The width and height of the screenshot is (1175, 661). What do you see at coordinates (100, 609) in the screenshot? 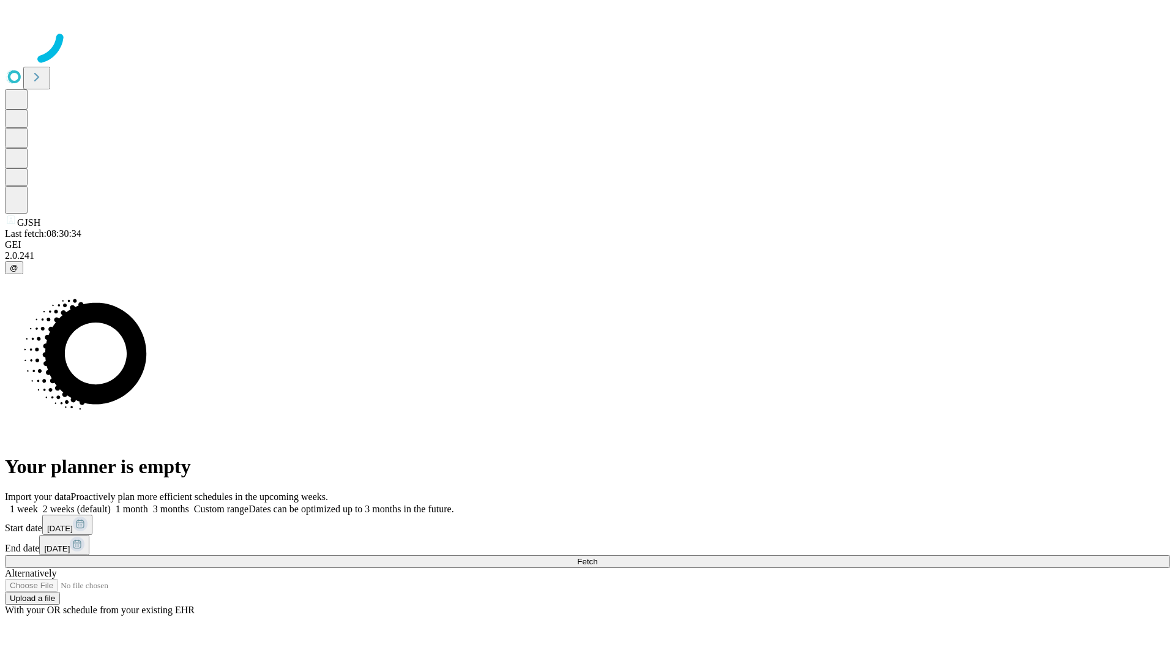
I see `span: With your OR schedule from your existing EHR` at bounding box center [100, 609].